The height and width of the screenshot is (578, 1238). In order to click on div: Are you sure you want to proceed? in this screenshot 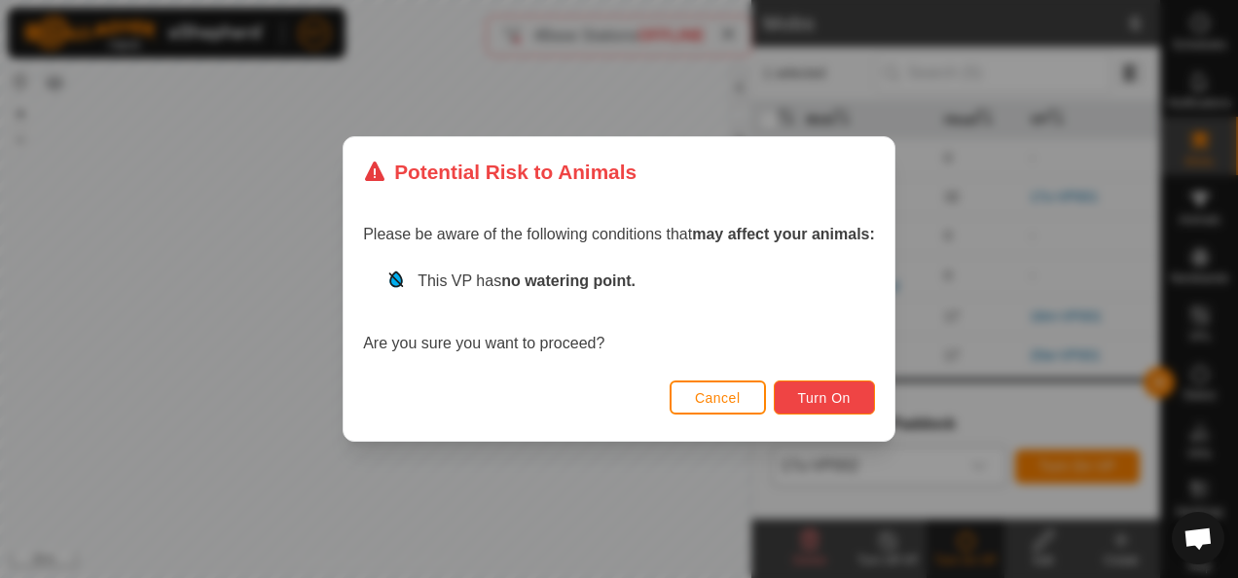, I will do `click(619, 312)`.